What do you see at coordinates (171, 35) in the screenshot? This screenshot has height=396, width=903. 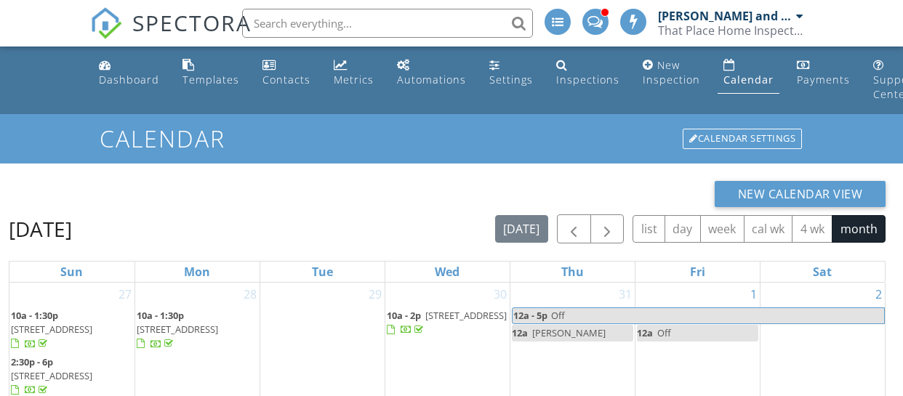 I see `a: SPECTORA` at bounding box center [171, 35].